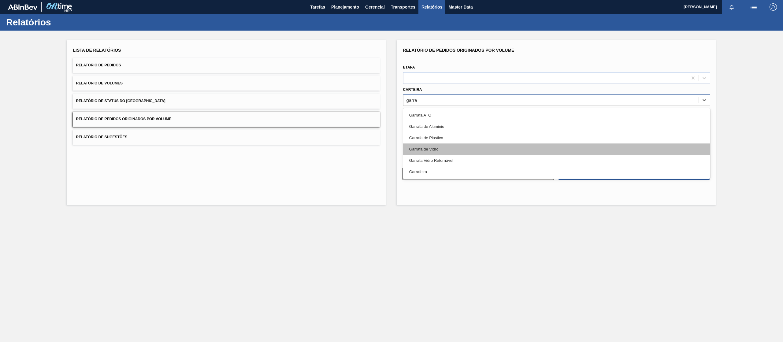 The width and height of the screenshot is (783, 342). Describe the element at coordinates (318, 7) in the screenshot. I see `span: Tarefas` at that location.